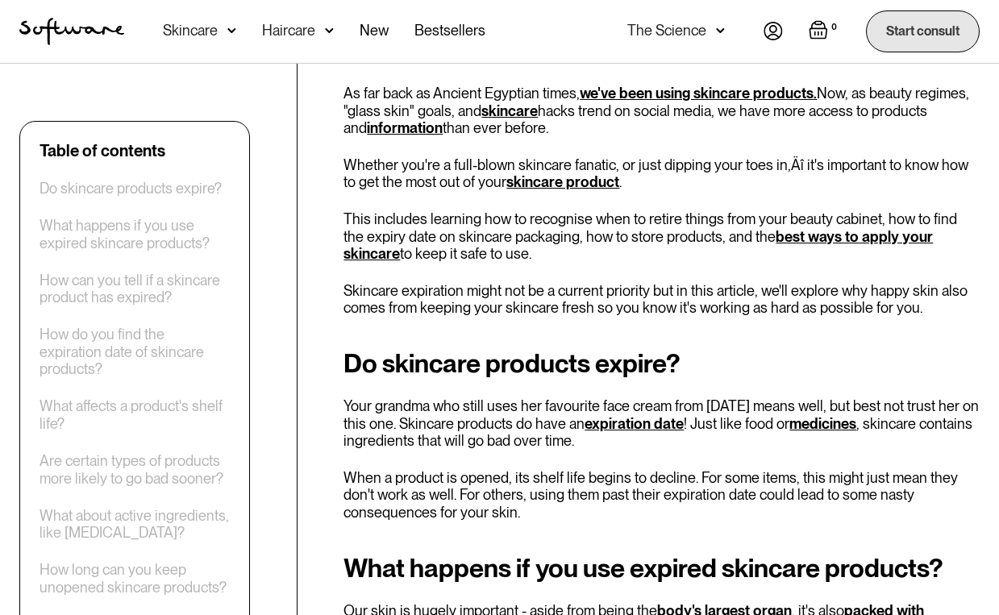 The image size is (999, 615). Describe the element at coordinates (135, 289) in the screenshot. I see `div: How can you tell if a skincare product has expired?` at that location.